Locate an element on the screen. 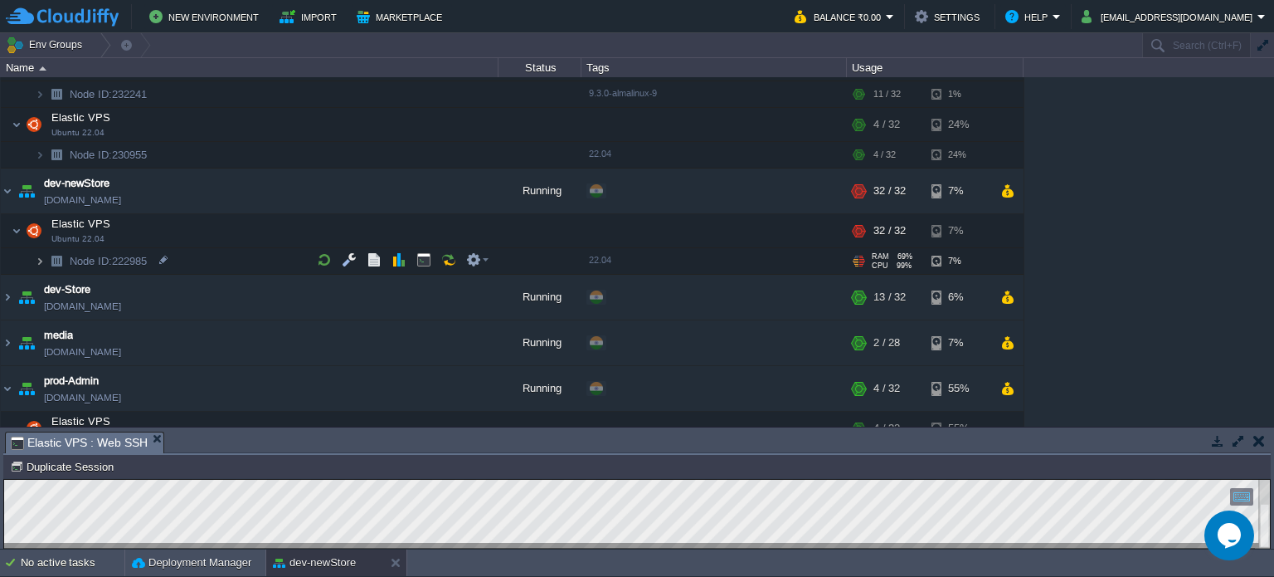 The width and height of the screenshot is (1274, 577). a: media is located at coordinates (58, 337).